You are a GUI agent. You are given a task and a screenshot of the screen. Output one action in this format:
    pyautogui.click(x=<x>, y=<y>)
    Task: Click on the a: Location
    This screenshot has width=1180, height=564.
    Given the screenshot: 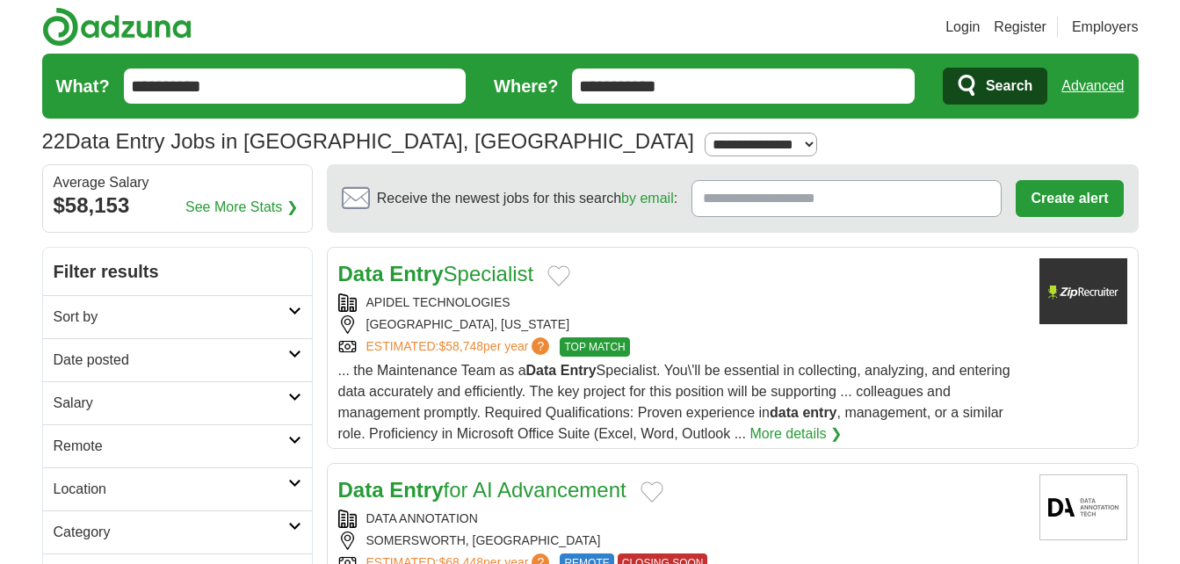 What is the action you would take?
    pyautogui.click(x=177, y=489)
    